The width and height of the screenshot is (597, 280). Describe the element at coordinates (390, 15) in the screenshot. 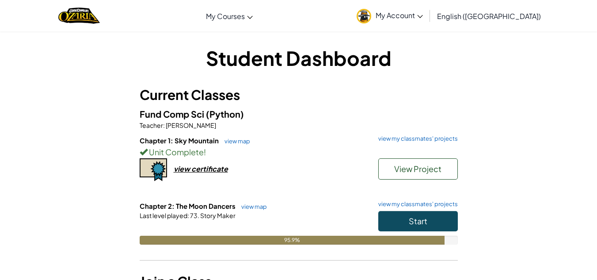

I see `a: My Account` at that location.